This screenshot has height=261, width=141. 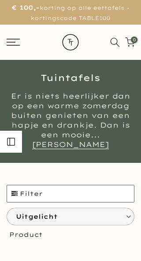 What do you see at coordinates (70, 235) in the screenshot?
I see `span: Product` at bounding box center [70, 235].